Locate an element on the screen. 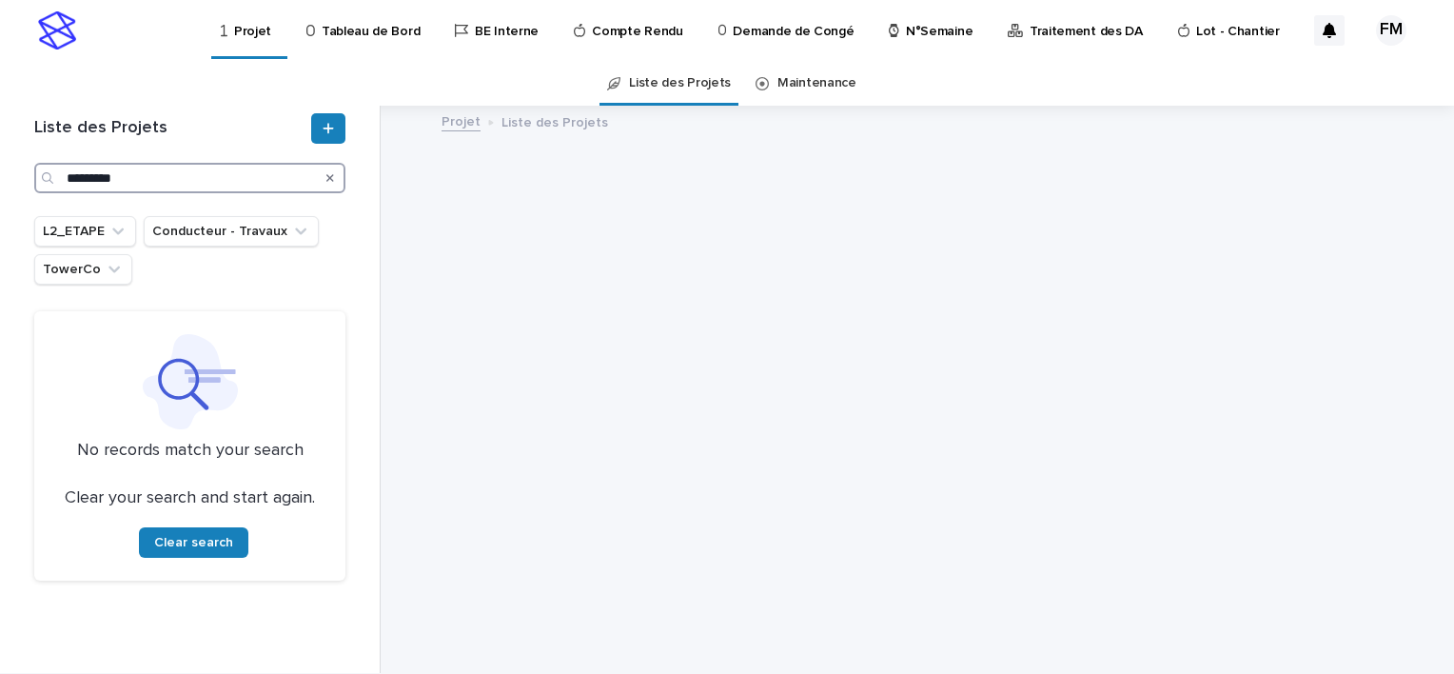 The image size is (1454, 674). h1: Liste des Projets is located at coordinates (170, 128).